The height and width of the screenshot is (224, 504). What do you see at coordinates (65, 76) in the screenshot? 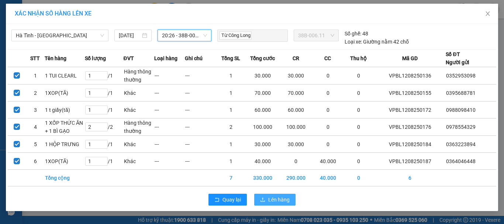
I see `td: 1 TUI CLEARL` at bounding box center [65, 76].